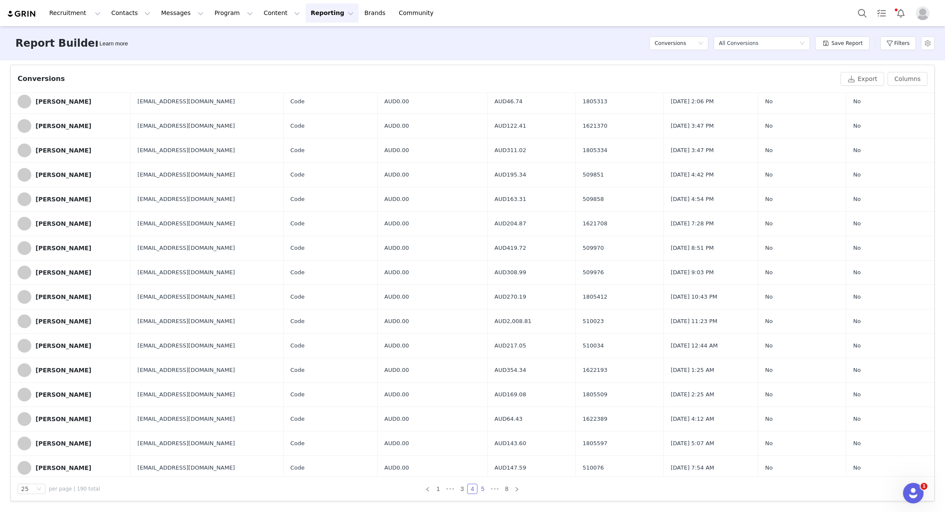  Describe the element at coordinates (483, 489) in the screenshot. I see `a: 5` at that location.